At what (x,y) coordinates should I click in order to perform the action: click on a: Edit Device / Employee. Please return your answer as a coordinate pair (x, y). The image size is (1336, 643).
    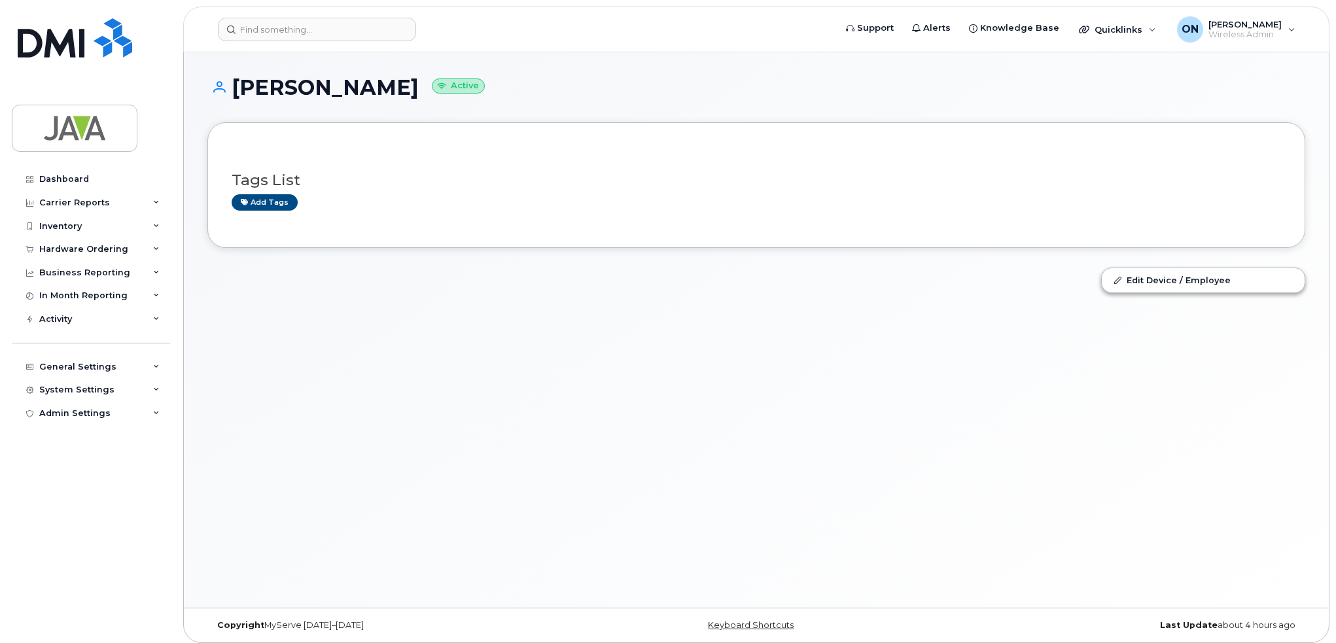
    Looking at the image, I should click on (1203, 280).